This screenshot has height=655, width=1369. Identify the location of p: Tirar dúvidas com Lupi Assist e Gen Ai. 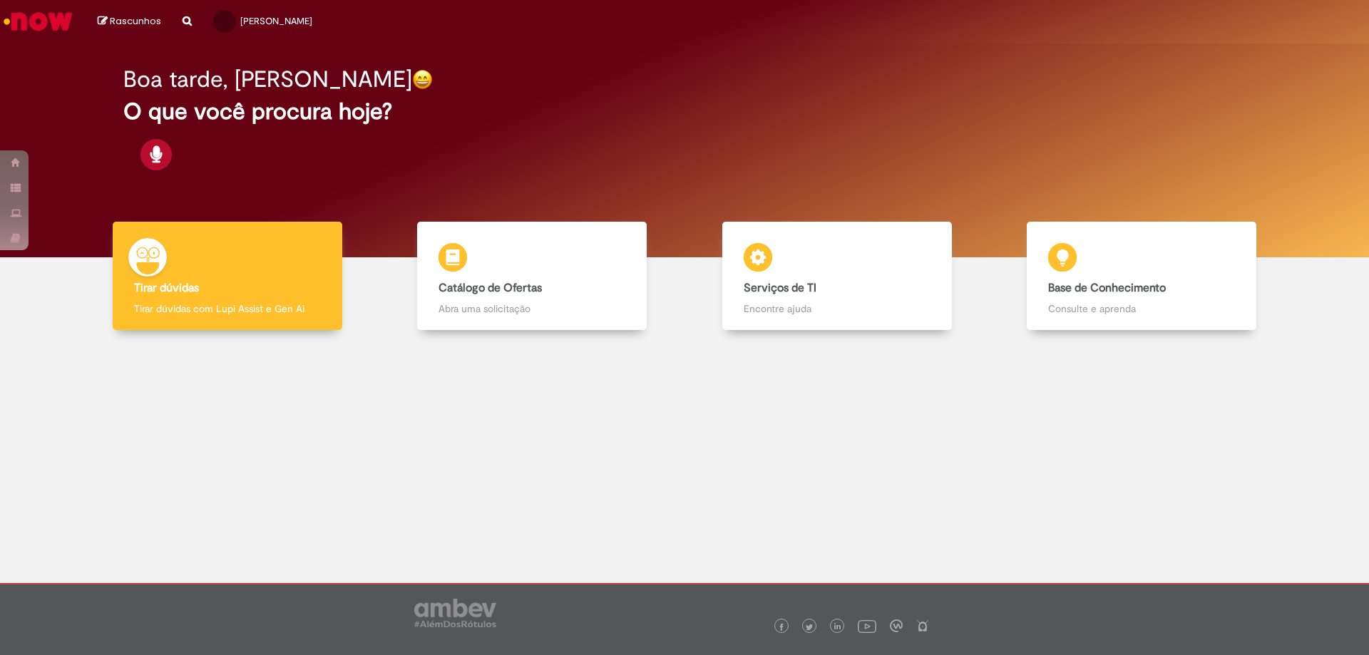
(227, 309).